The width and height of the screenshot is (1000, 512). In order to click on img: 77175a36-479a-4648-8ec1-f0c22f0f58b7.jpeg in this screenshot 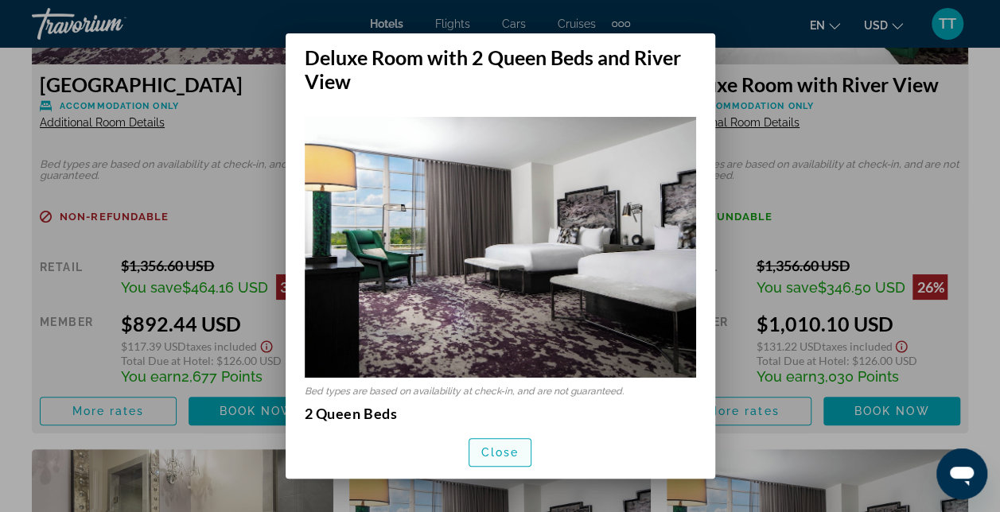, I will do `click(500, 247)`.